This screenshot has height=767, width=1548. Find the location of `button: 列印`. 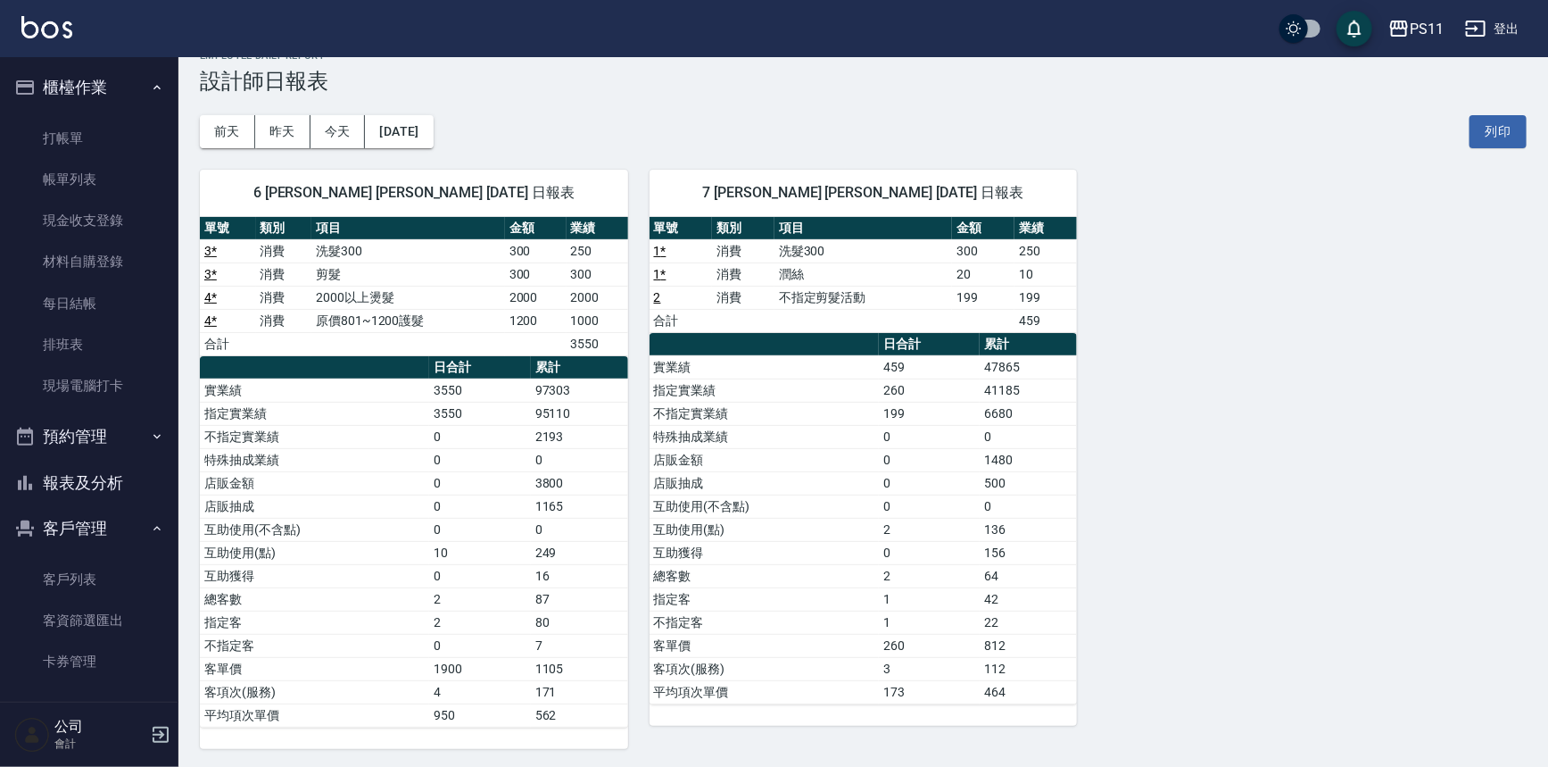

button: 列印 is located at coordinates (1499, 131).